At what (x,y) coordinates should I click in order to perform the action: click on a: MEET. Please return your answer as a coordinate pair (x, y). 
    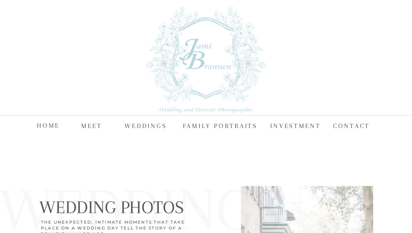
    Looking at the image, I should click on (92, 125).